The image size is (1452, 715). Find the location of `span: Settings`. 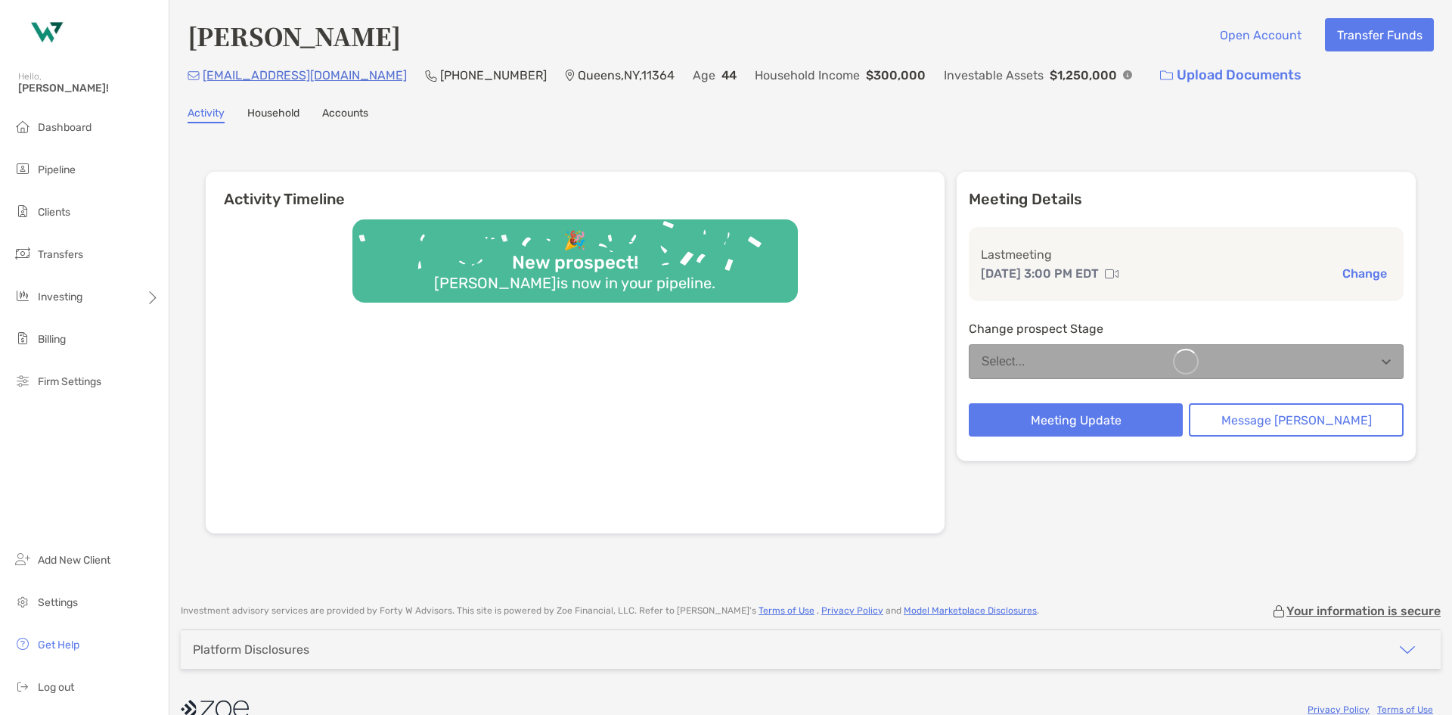

span: Settings is located at coordinates (57, 602).